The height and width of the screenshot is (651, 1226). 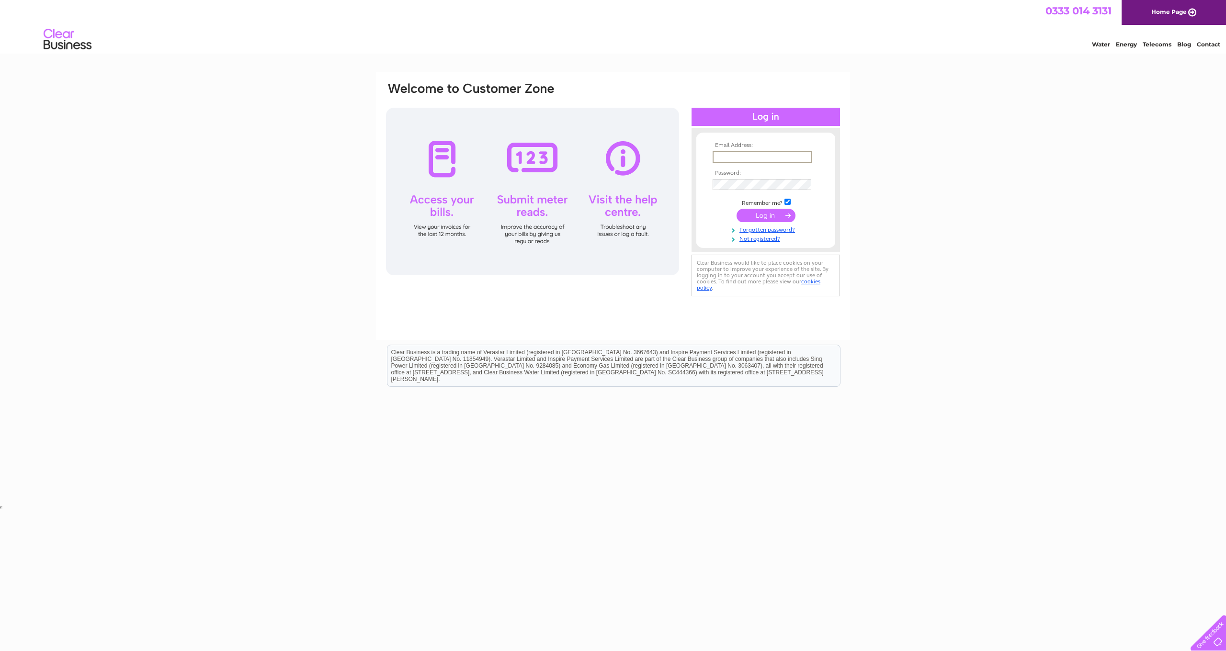 What do you see at coordinates (1208, 44) in the screenshot?
I see `a: Contact` at bounding box center [1208, 44].